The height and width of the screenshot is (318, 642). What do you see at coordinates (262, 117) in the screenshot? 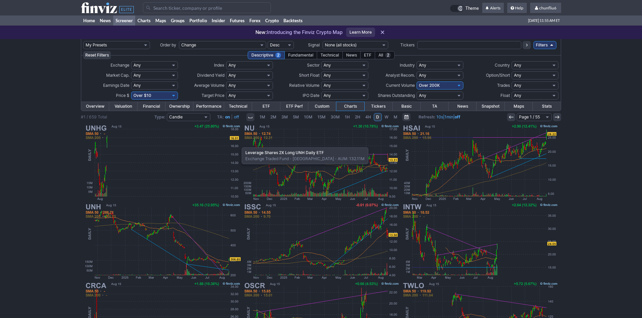
I see `a: 1M` at bounding box center [262, 117].